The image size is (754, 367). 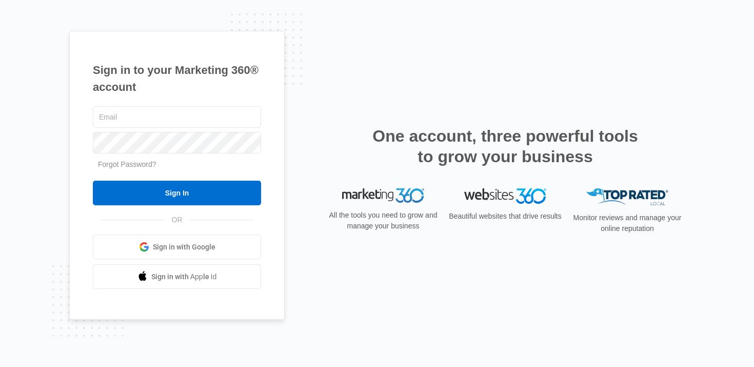 What do you see at coordinates (177, 247) in the screenshot?
I see `a: Sign in with Google` at bounding box center [177, 247].